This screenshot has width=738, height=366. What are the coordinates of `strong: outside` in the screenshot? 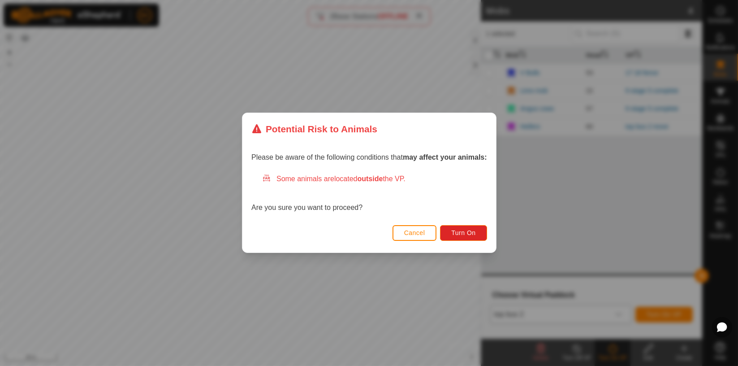 It's located at (370, 179).